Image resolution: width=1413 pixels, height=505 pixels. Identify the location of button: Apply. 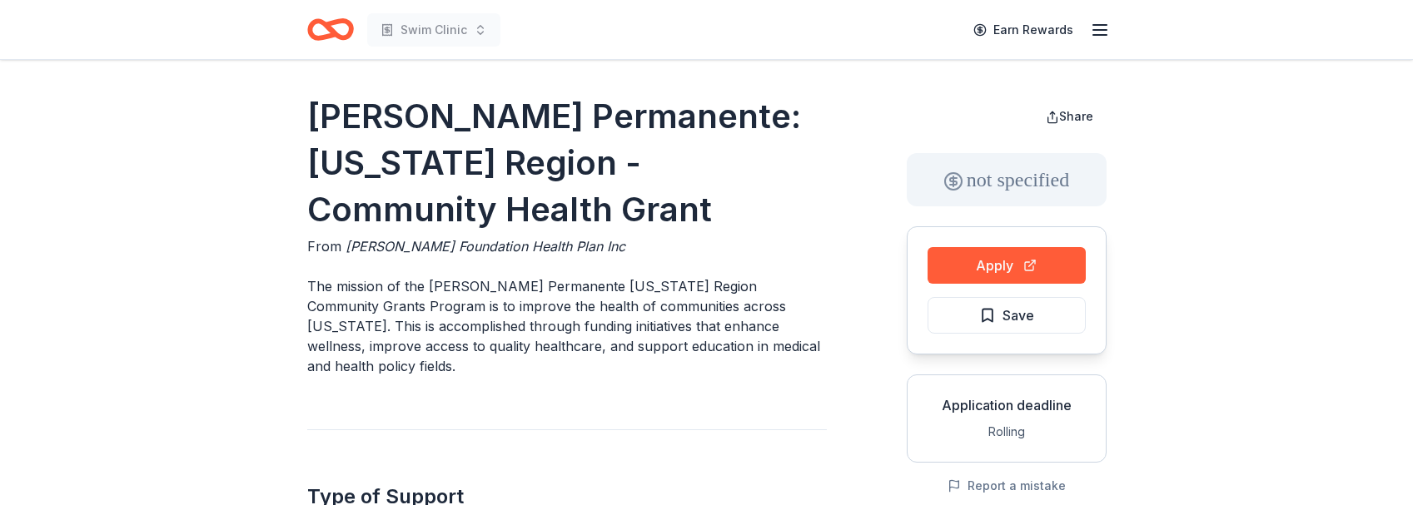
(1007, 266).